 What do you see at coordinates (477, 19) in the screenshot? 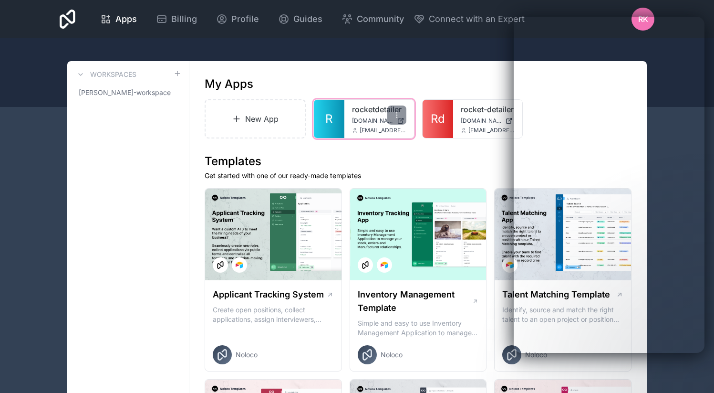
I see `span: Connect with an Expert` at bounding box center [477, 19].